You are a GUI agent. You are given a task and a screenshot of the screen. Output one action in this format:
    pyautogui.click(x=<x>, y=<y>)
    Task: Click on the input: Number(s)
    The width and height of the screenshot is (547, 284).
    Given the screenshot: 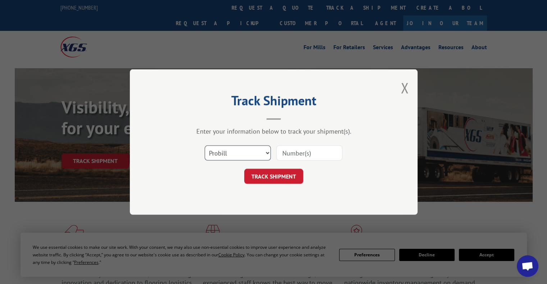 What is the action you would take?
    pyautogui.click(x=309, y=153)
    